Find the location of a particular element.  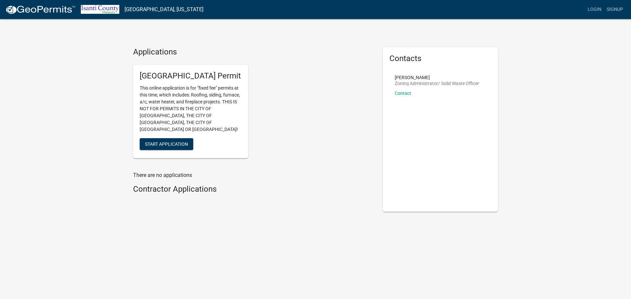

p: There are no applications is located at coordinates (253, 175).